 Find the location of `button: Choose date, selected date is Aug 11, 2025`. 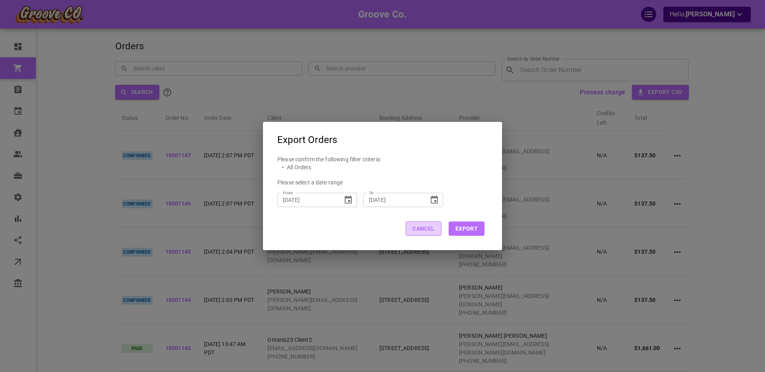

button: Choose date, selected date is Aug 11, 2025 is located at coordinates (434, 200).